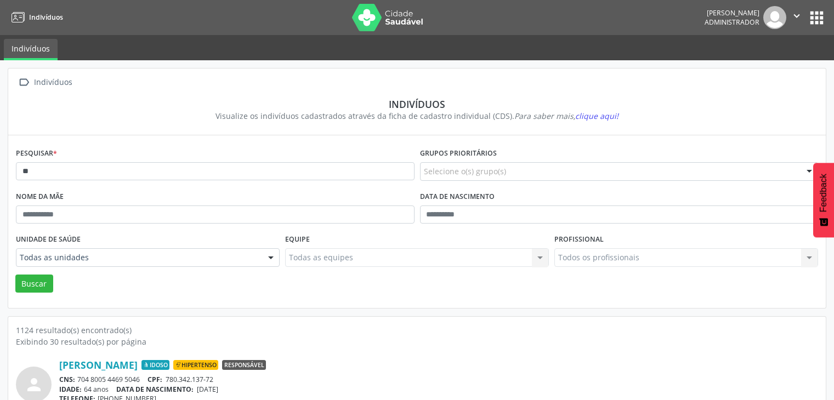 The image size is (834, 400). Describe the element at coordinates (196, 365) in the screenshot. I see `span: Hipertenso` at that location.